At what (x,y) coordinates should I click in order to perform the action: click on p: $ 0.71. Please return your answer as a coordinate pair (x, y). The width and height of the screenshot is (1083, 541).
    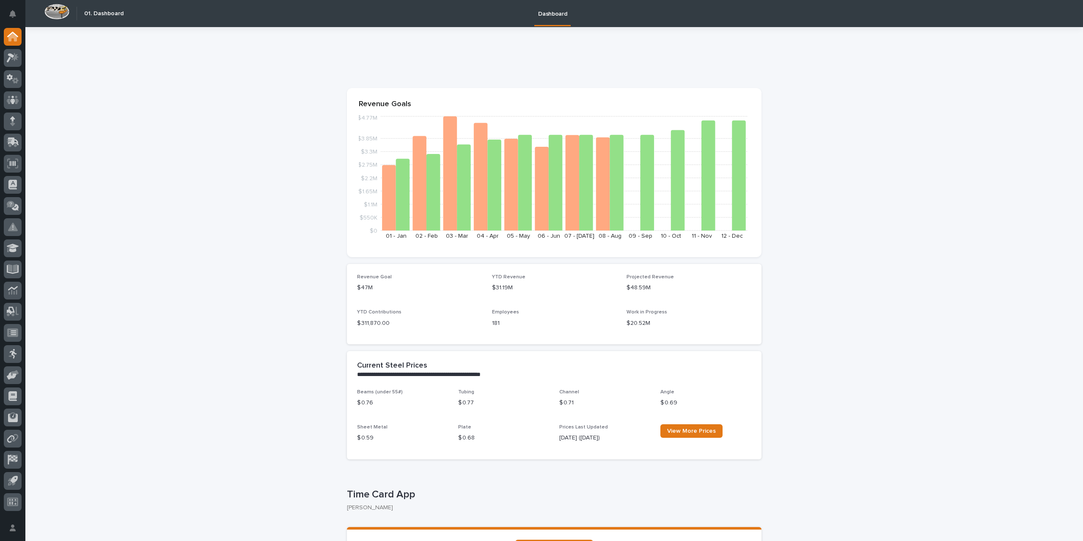
    Looking at the image, I should click on (604, 403).